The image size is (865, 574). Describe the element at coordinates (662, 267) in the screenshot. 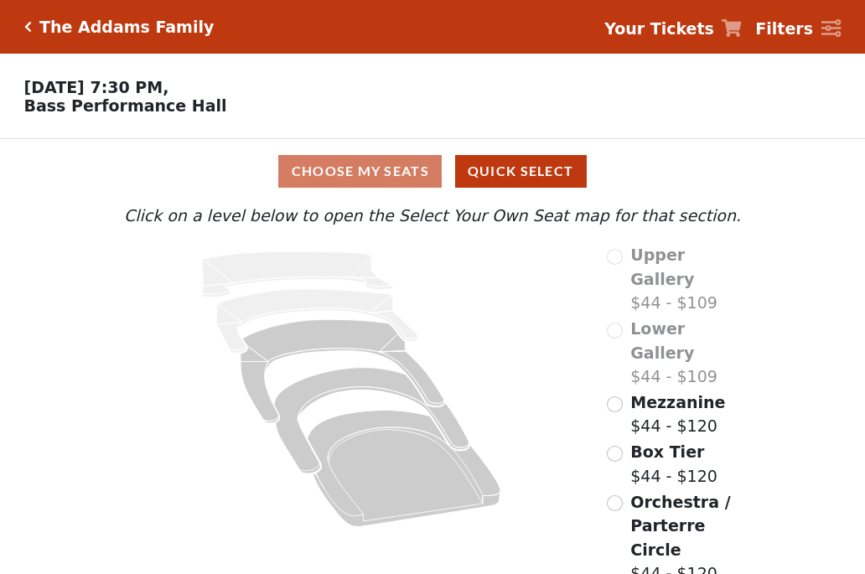

I see `span: Upper Gallery` at that location.